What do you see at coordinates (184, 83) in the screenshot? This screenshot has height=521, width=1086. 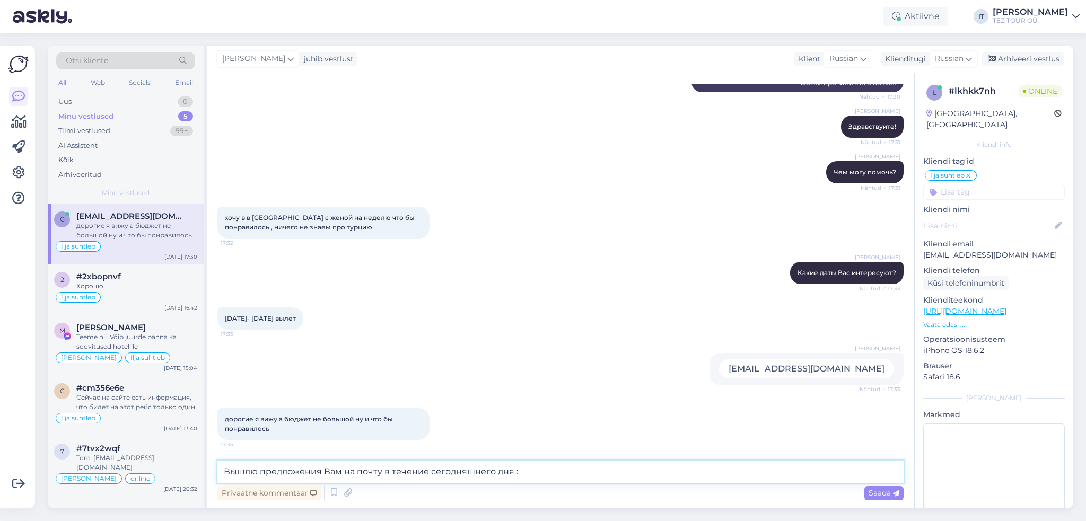 I see `div: Email` at bounding box center [184, 83].